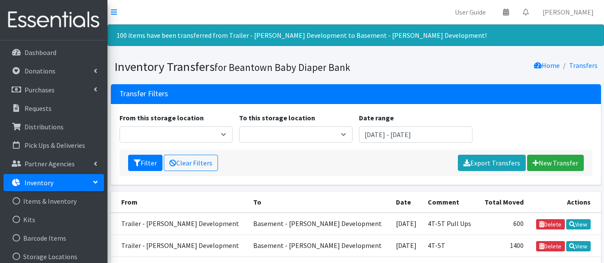  I want to click on label: Date range, so click(376, 118).